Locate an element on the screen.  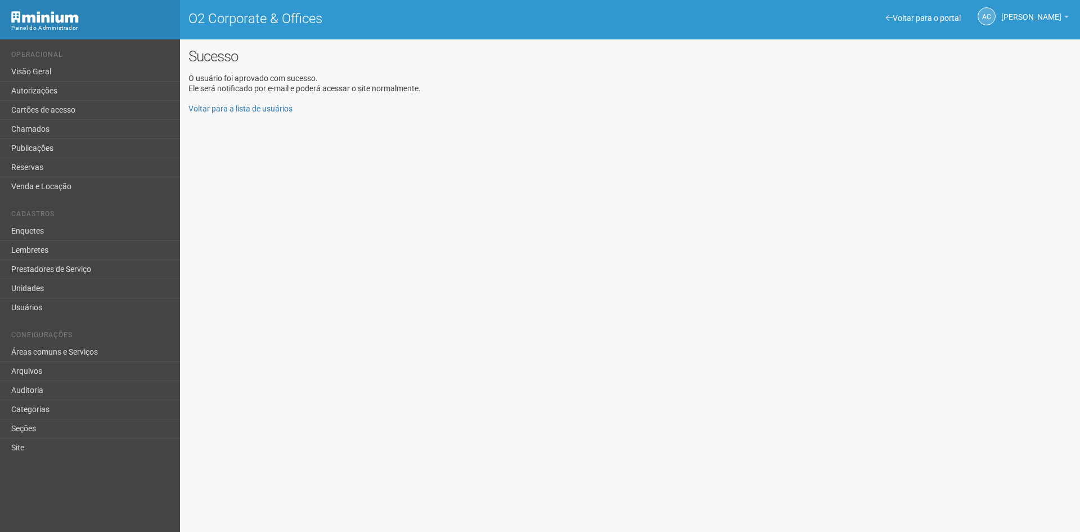
a: AC is located at coordinates (987, 16).